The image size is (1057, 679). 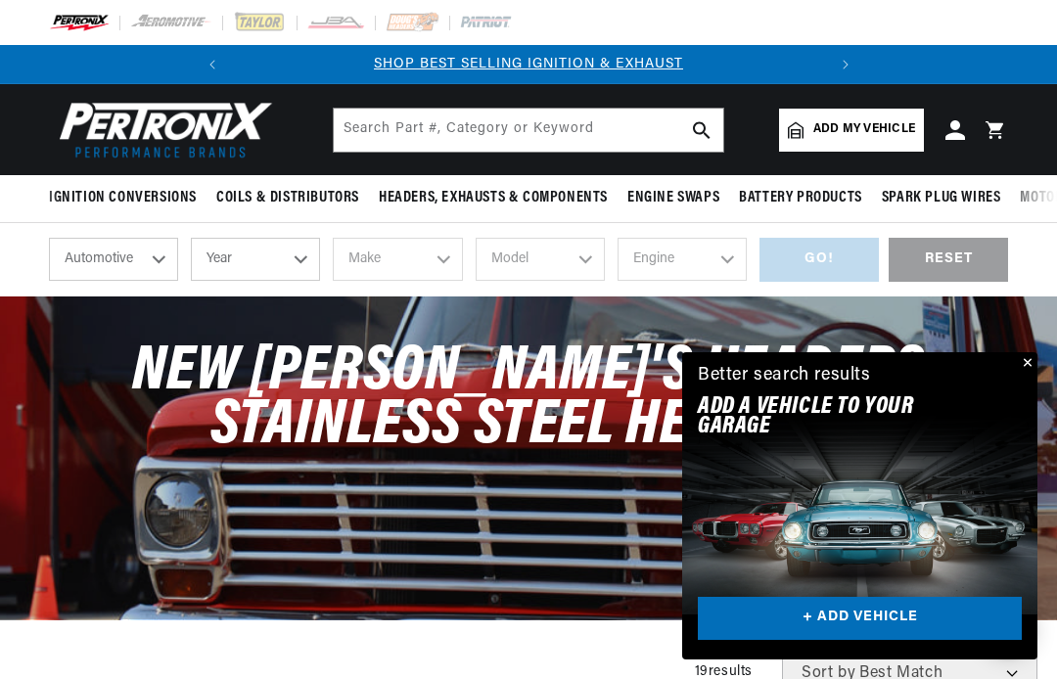 I want to click on div: RESET, so click(x=949, y=259).